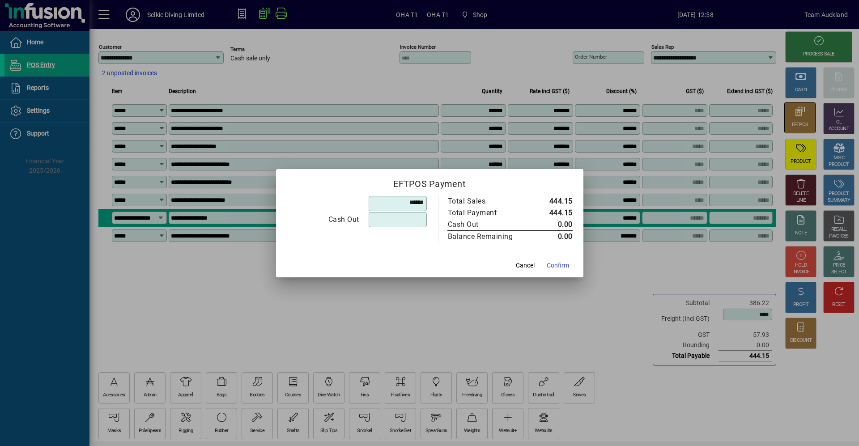 The width and height of the screenshot is (859, 446). I want to click on h2: EFTPOS Payment, so click(429, 182).